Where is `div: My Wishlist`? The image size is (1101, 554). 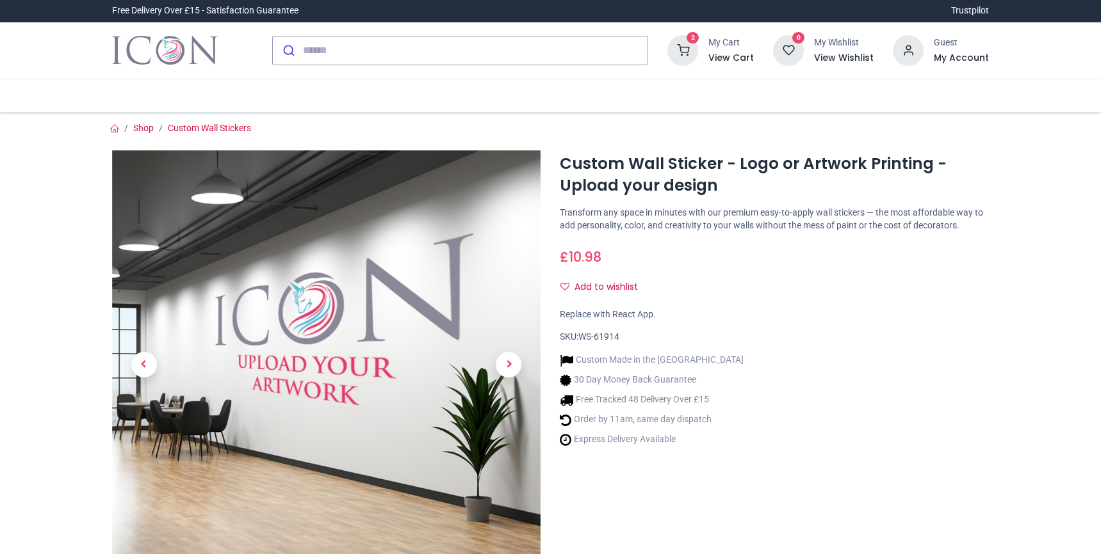
div: My Wishlist is located at coordinates (843, 43).